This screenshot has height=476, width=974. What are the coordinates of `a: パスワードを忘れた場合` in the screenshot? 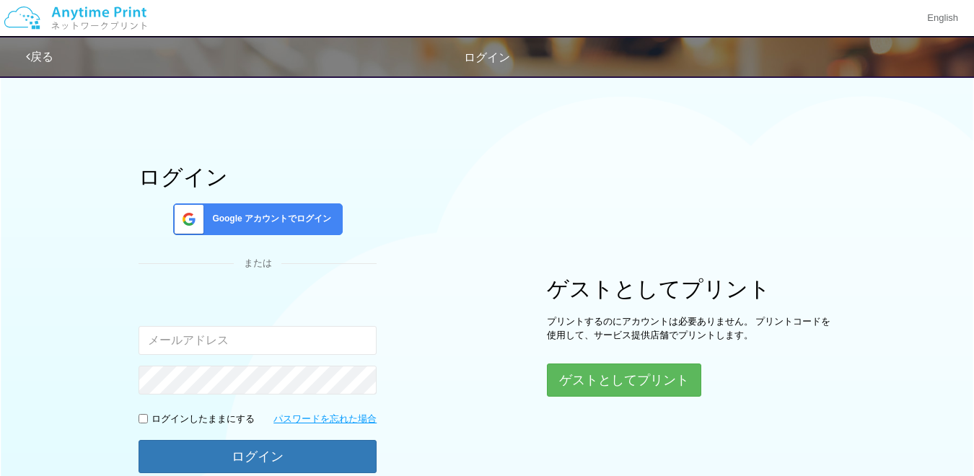 It's located at (325, 419).